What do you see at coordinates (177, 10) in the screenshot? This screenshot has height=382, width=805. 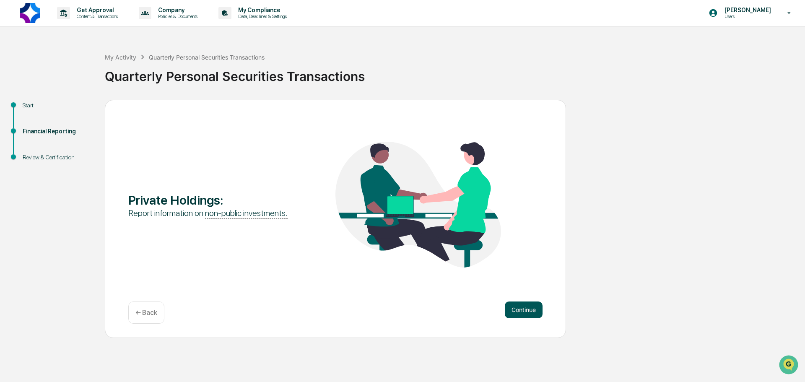 I see `p: Company` at bounding box center [177, 10].